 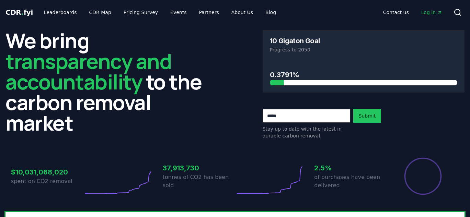 I want to click on span: Log in, so click(x=432, y=12).